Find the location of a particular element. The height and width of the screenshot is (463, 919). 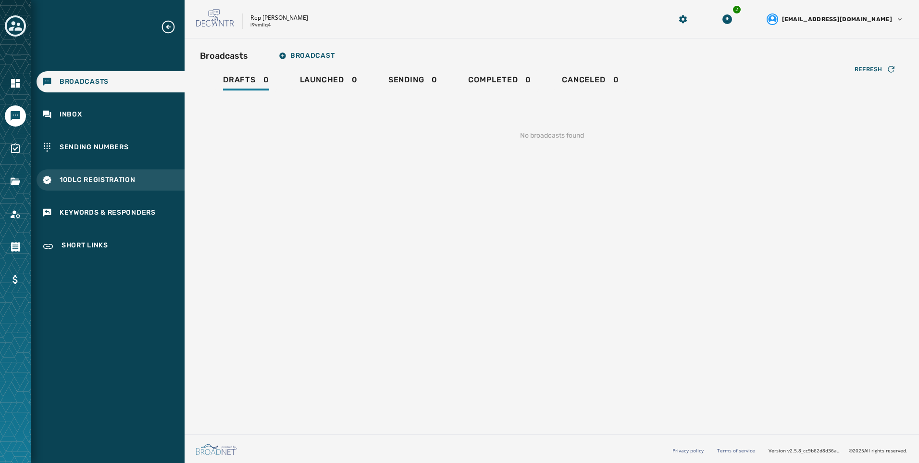

p: i9vmilq4 is located at coordinates (261, 25).